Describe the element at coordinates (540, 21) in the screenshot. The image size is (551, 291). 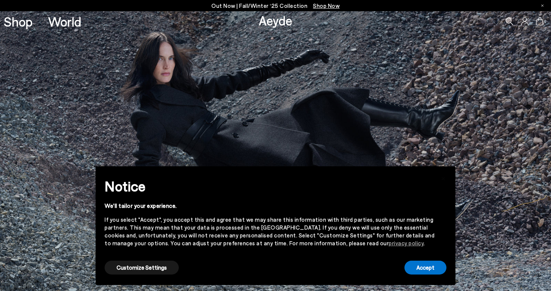
I see `a: 0` at that location.